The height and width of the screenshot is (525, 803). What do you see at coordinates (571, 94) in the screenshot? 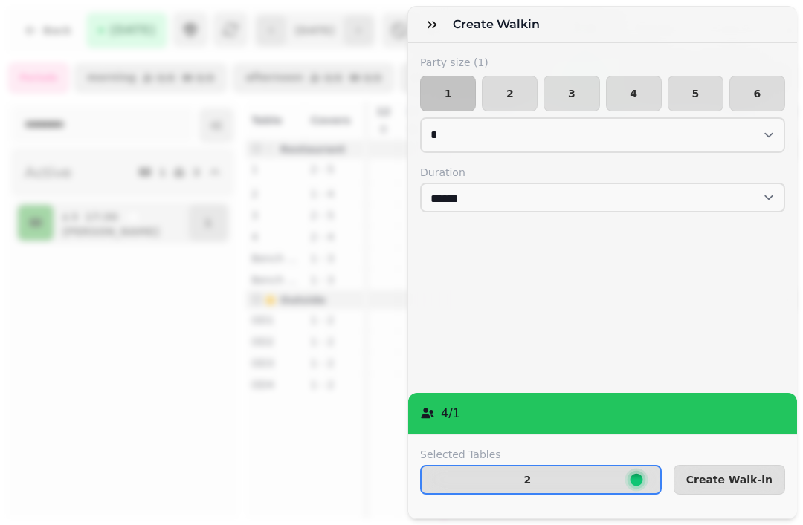
I see `span: 3` at bounding box center [571, 94].